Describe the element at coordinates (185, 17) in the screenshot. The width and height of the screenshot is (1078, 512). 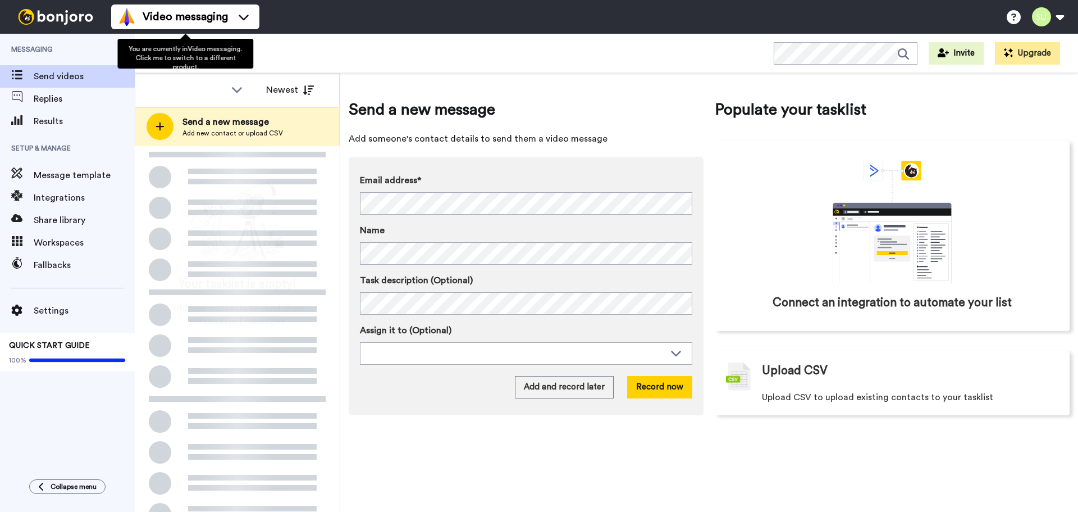
I see `span: Video messaging` at that location.